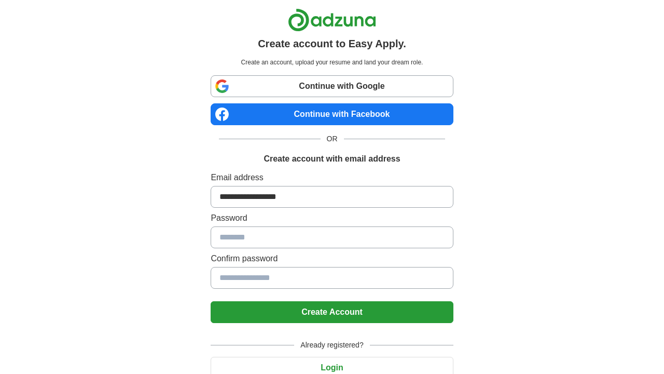  What do you see at coordinates (332, 218) in the screenshot?
I see `label: Password` at bounding box center [332, 218].